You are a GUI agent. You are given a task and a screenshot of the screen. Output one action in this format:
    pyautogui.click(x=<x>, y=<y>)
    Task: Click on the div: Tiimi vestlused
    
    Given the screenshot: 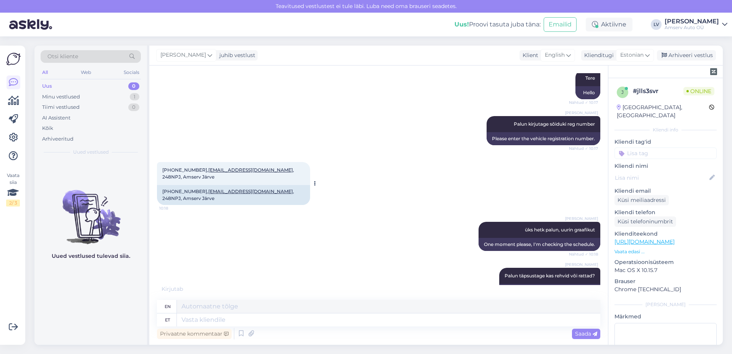 What is the action you would take?
    pyautogui.click(x=61, y=107)
    